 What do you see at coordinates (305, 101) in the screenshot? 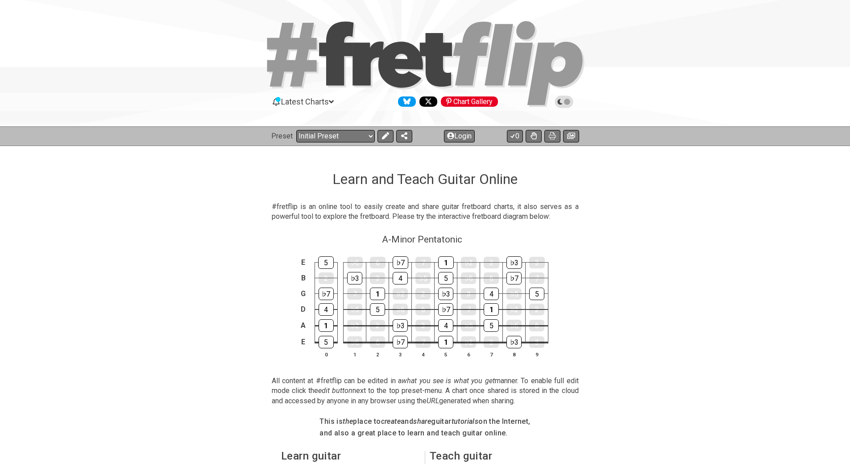
I see `span: Latest Charts` at bounding box center [305, 101].